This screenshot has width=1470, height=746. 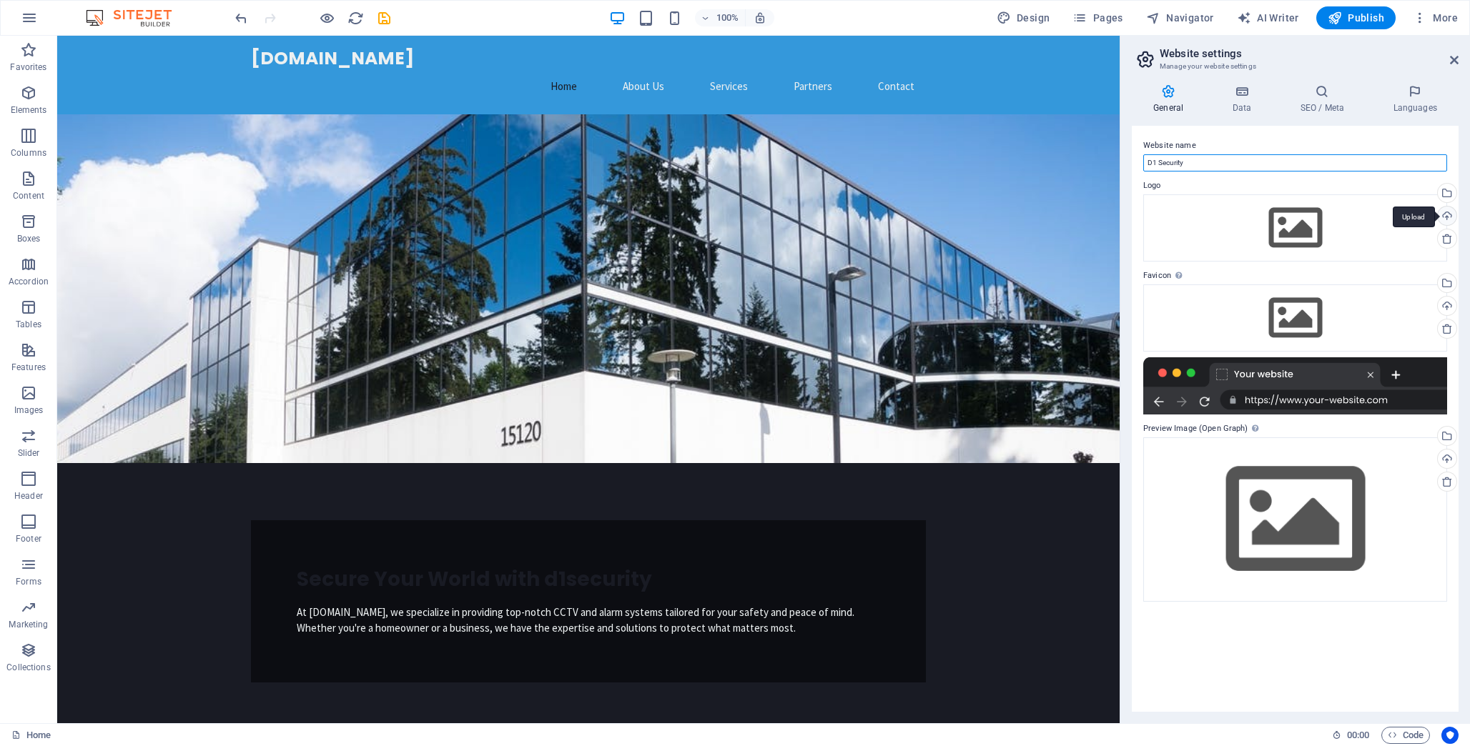 I want to click on a: Click to cancel selection. Double-click to open Pages, so click(x=31, y=736).